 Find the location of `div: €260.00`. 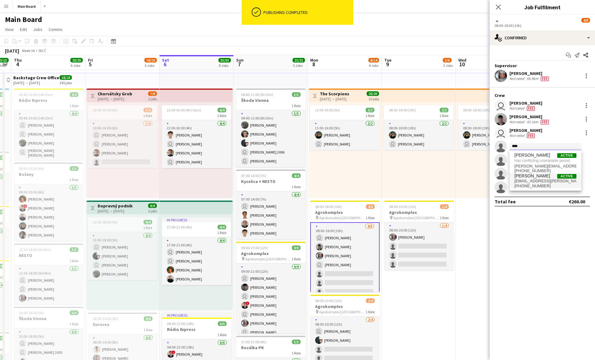

div: €260.00 is located at coordinates (577, 202).